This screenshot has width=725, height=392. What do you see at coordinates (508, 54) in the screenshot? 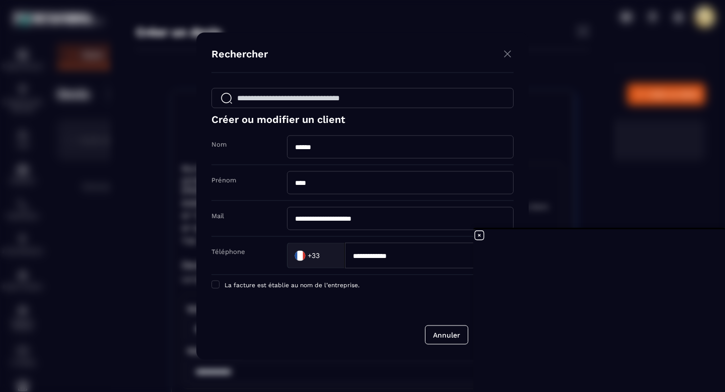
I see `img: close` at bounding box center [508, 54].